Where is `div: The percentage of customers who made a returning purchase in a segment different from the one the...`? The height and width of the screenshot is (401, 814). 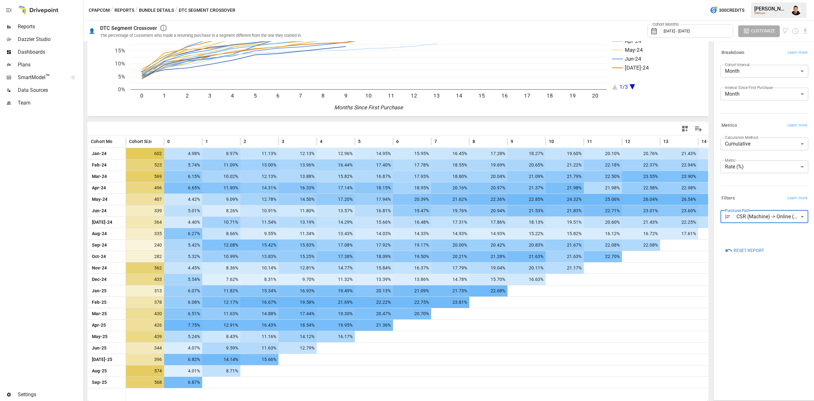
div: The percentage of customers who made a returning purchase in a segment different from the one the... is located at coordinates (201, 35).